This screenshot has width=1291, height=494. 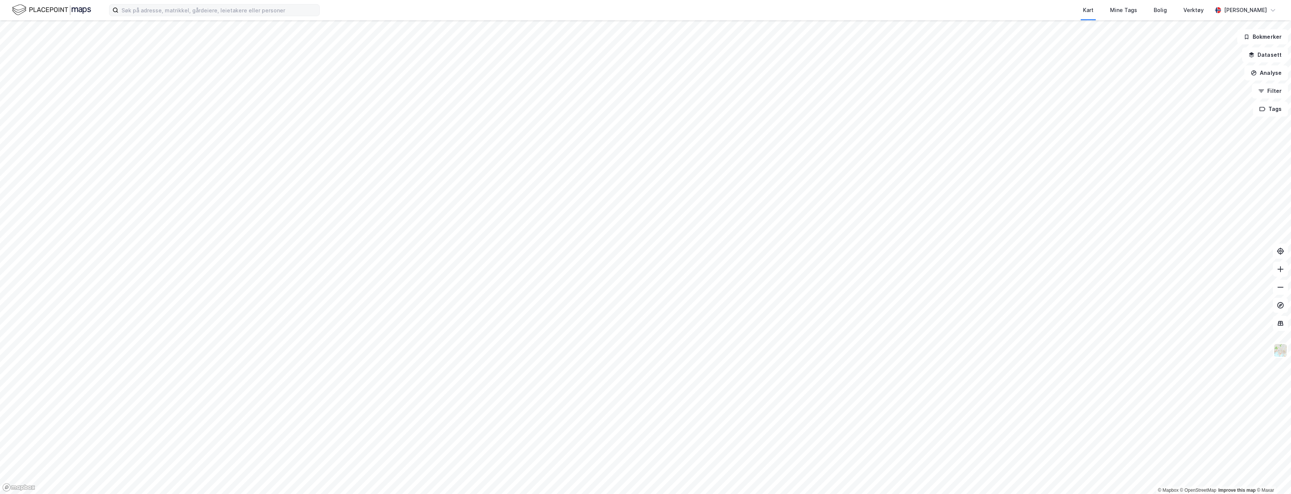 What do you see at coordinates (219, 10) in the screenshot?
I see `input: Søk på adresse, matrikkel, gårdeiere, leietakere eller personer` at bounding box center [219, 10].